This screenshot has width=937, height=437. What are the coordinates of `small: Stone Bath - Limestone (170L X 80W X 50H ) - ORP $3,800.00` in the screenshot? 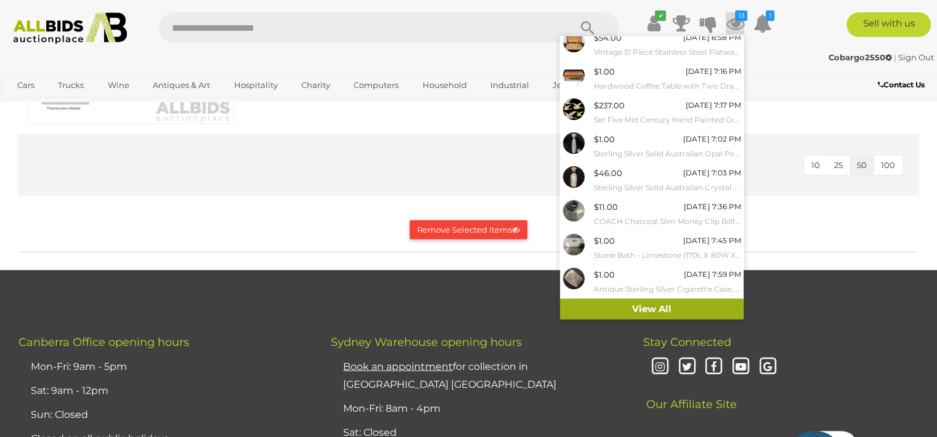 It's located at (667, 256).